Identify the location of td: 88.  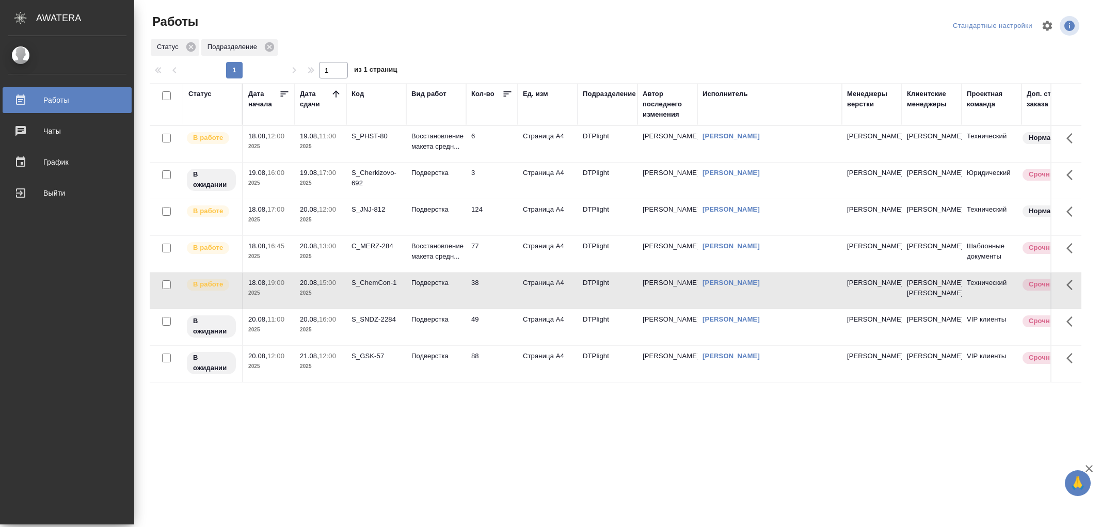
(492, 364).